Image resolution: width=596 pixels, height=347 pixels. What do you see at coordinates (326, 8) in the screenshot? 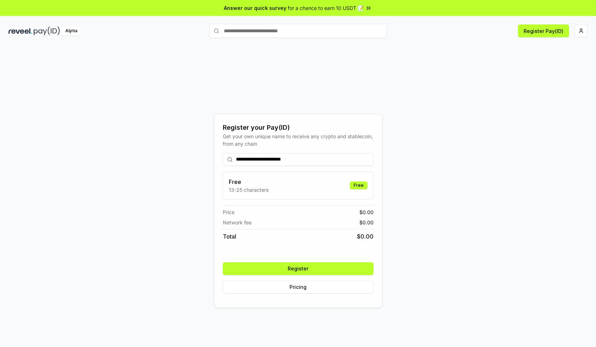
I see `span: for a chance to earn 10 USDT 📝` at bounding box center [326, 8].